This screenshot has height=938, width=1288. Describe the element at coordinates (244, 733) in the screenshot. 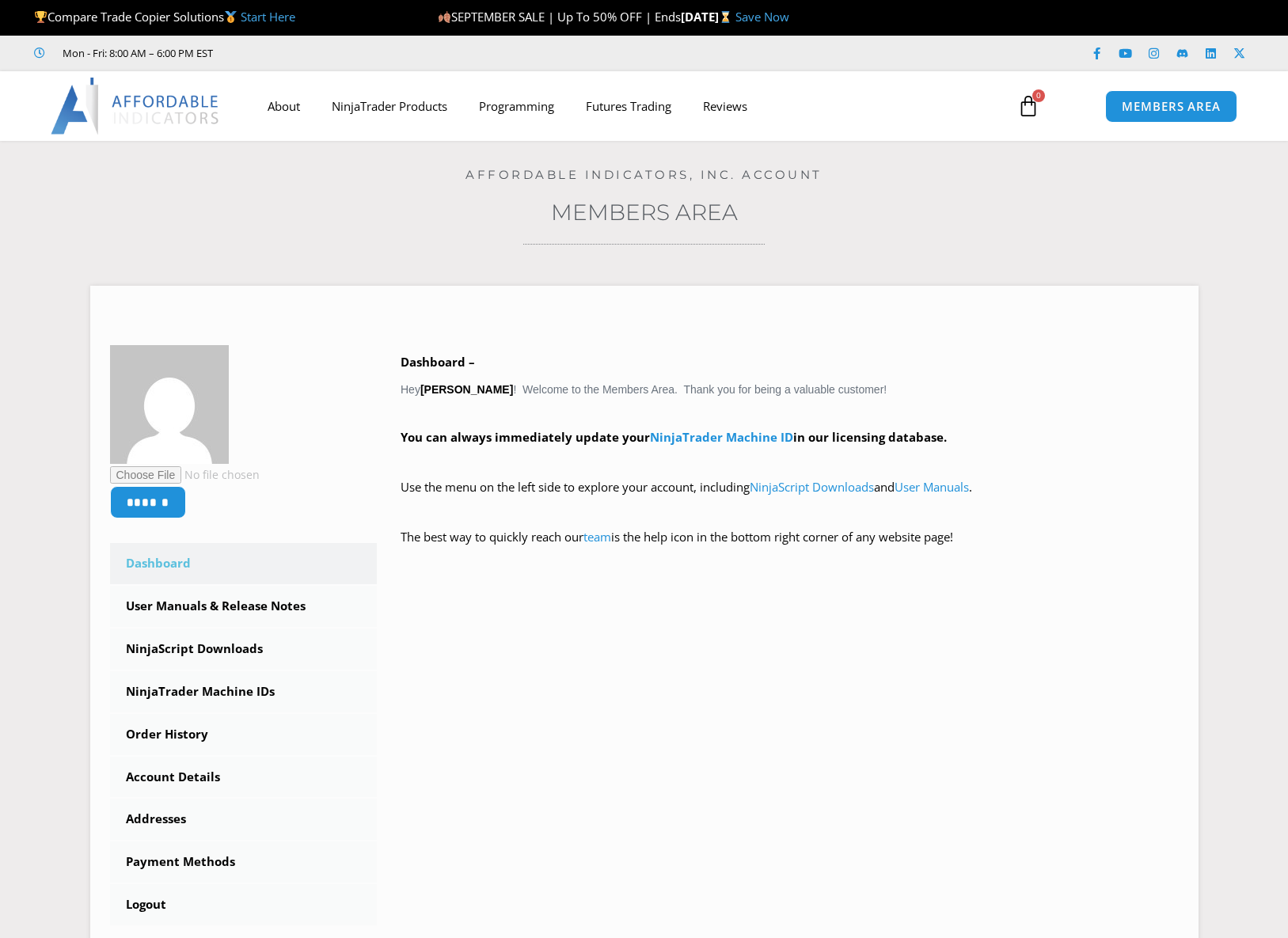

I see `nav: Account pages` at that location.